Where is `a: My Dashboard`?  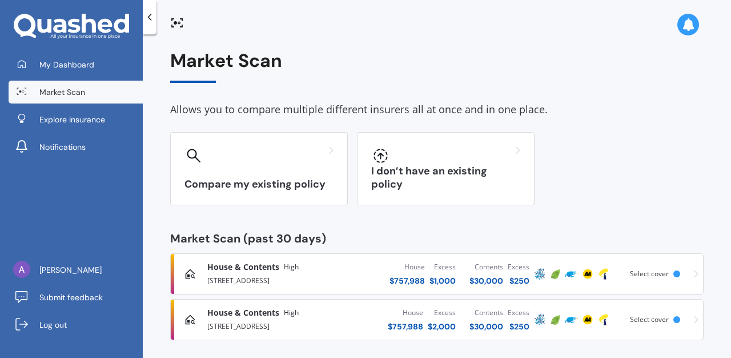
a: My Dashboard is located at coordinates (75, 65).